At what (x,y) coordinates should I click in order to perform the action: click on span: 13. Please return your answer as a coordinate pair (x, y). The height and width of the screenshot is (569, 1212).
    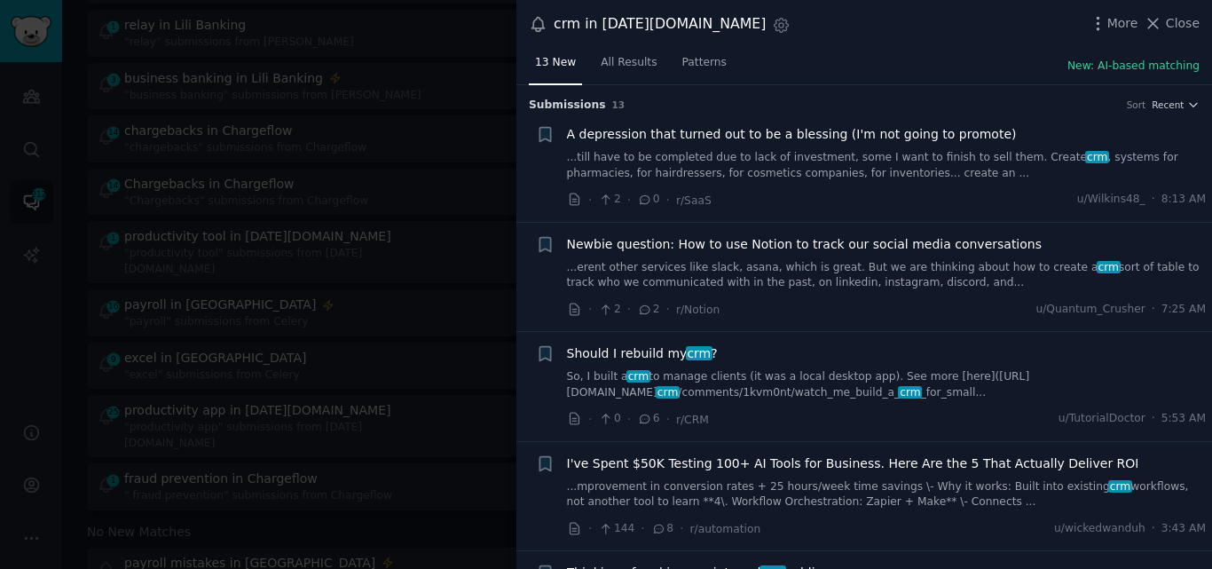
    Looking at the image, I should click on (618, 105).